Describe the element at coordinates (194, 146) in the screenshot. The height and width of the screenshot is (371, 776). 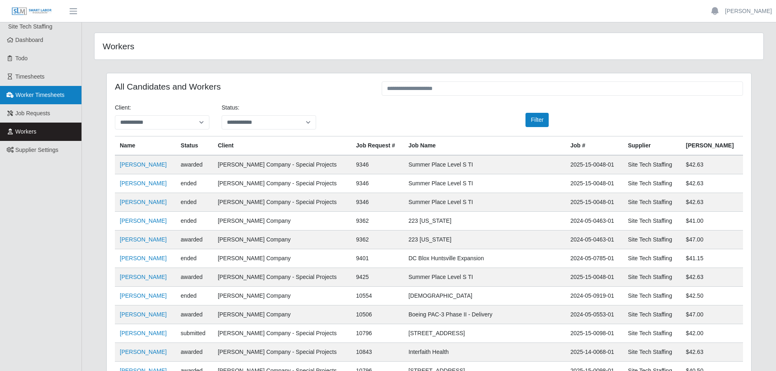
I see `th: Status` at that location.